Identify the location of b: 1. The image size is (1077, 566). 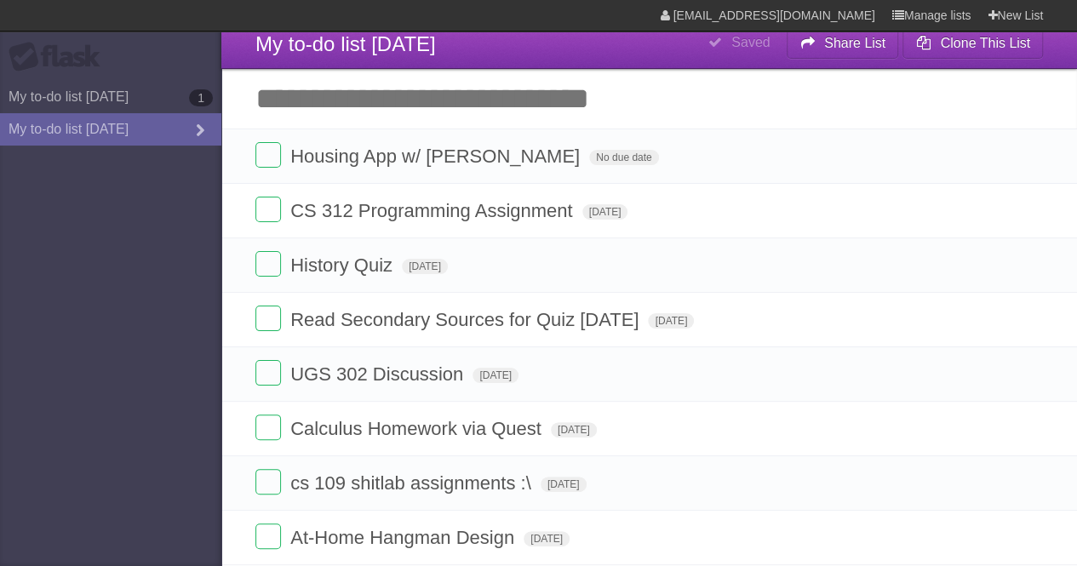
(201, 98).